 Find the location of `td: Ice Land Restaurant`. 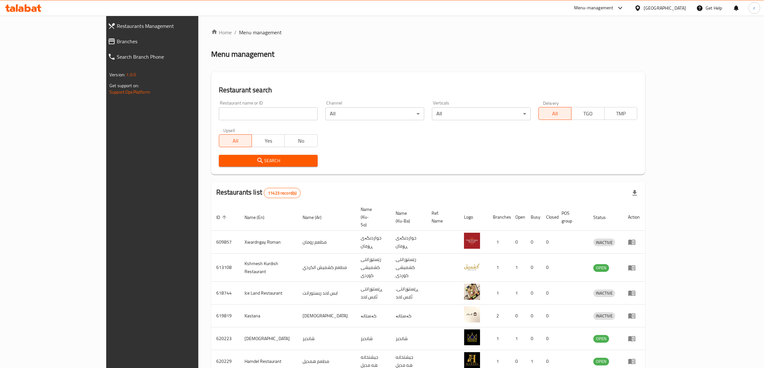

td: Ice Land Restaurant is located at coordinates (268, 293).